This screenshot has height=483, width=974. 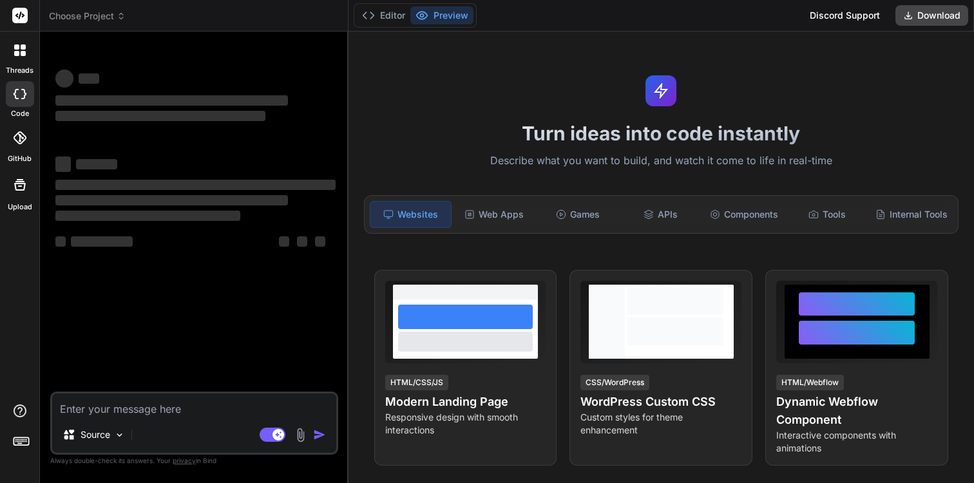 What do you see at coordinates (827, 214) in the screenshot?
I see `div: Tools` at bounding box center [827, 214].